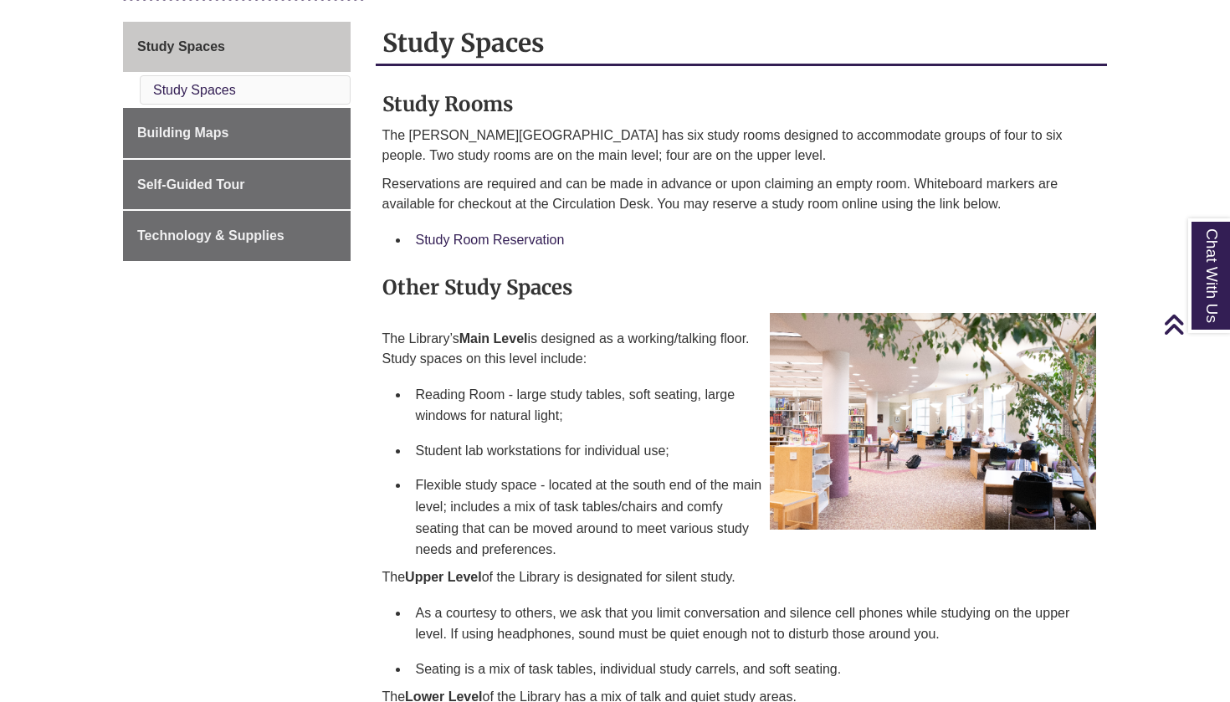 The height and width of the screenshot is (702, 1230). I want to click on strong: Upper Level, so click(443, 576).